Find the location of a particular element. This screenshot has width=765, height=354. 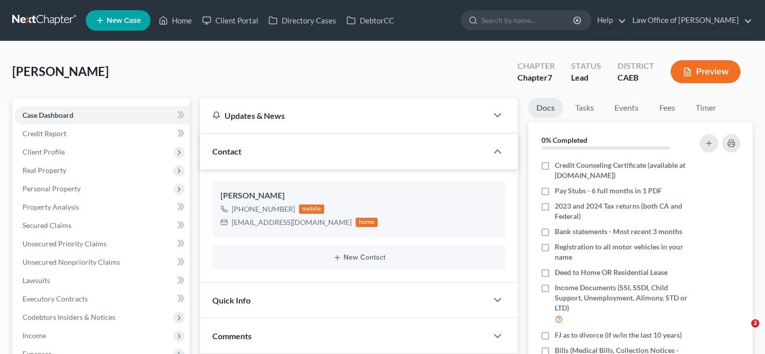

button: New Contact is located at coordinates (359, 258).